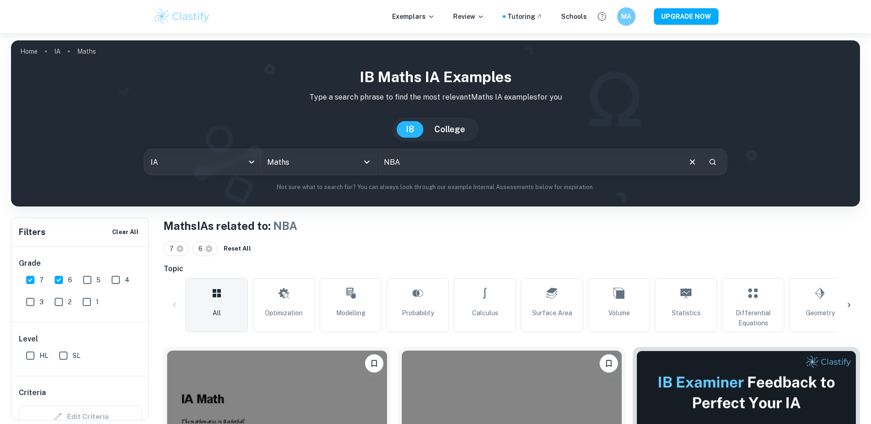  I want to click on button: UPGRADE NOW, so click(686, 17).